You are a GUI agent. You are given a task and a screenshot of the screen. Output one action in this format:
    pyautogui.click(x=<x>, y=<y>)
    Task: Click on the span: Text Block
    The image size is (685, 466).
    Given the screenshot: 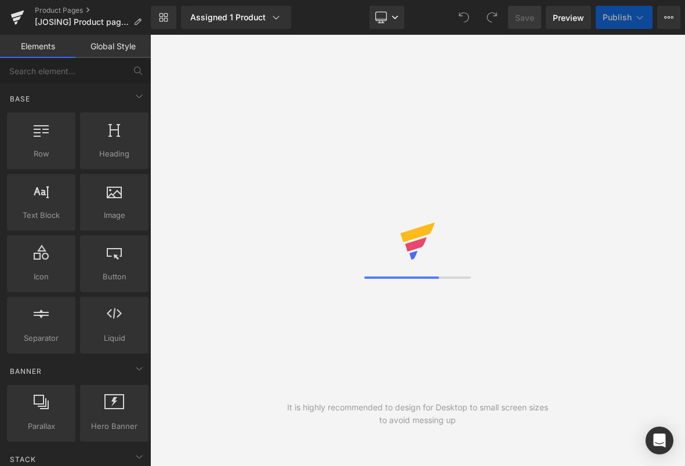 What is the action you would take?
    pyautogui.click(x=41, y=215)
    